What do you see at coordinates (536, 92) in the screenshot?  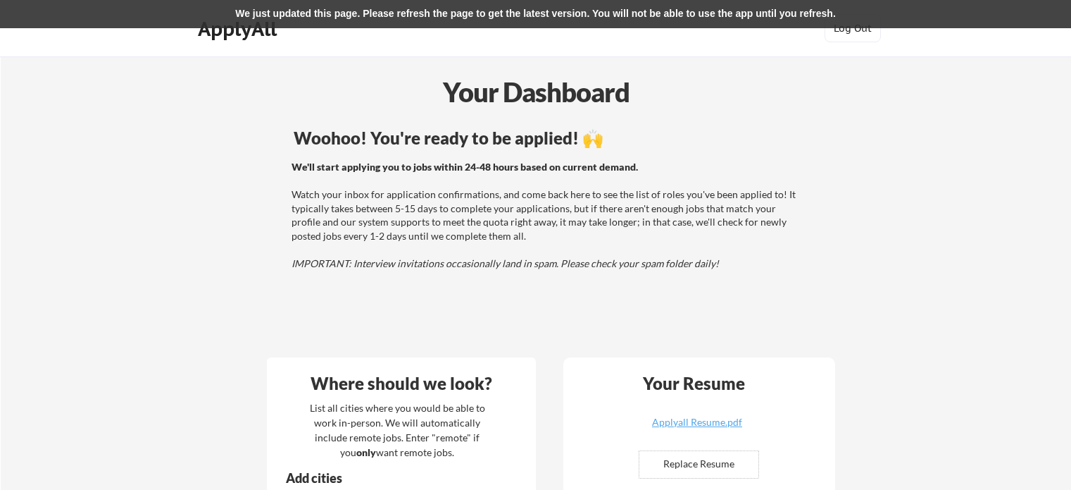 I see `div: Your Dashboard` at bounding box center [536, 92].